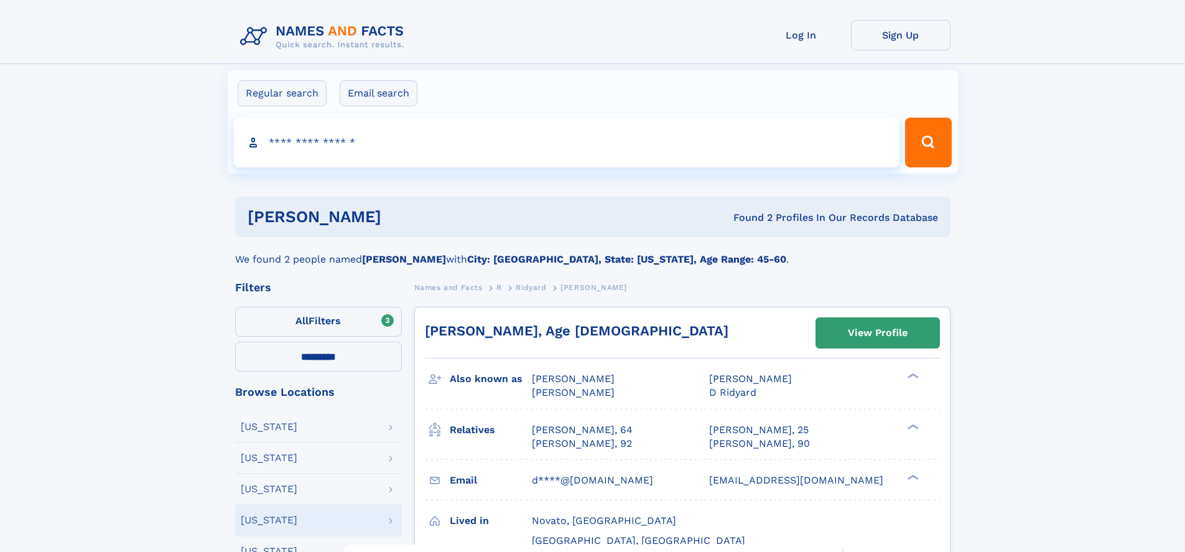 This screenshot has width=1185, height=552. Describe the element at coordinates (282, 93) in the screenshot. I see `label: Regular search` at that location.